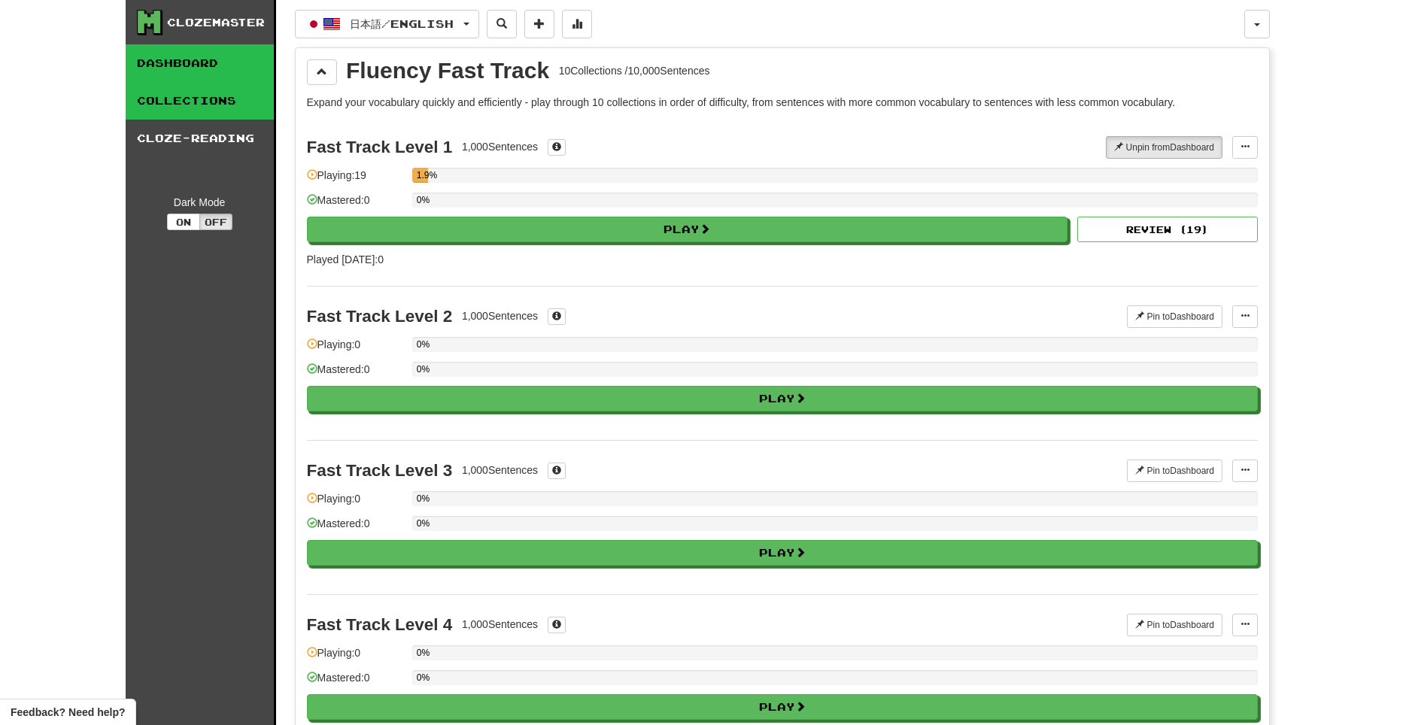 This screenshot has width=1406, height=725. Describe the element at coordinates (216, 23) in the screenshot. I see `div: Clozemaster` at that location.